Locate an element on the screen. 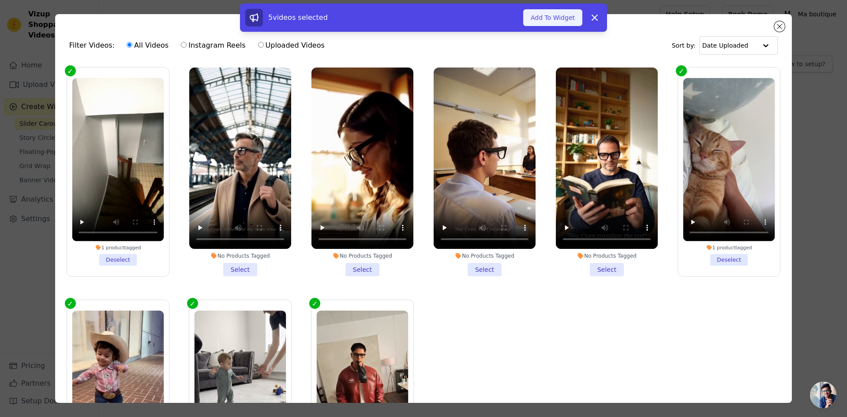  div: Sort by: is located at coordinates (725, 45).